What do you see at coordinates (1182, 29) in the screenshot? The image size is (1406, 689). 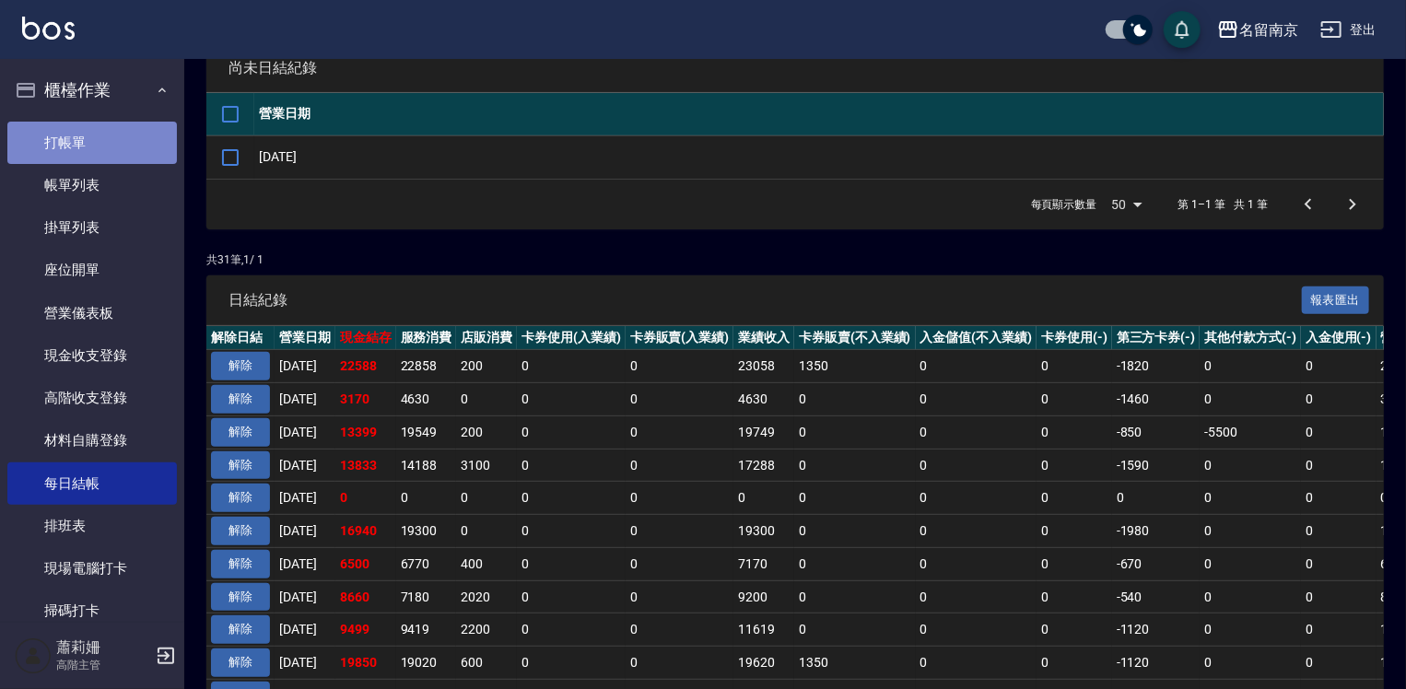 I see `button: save` at bounding box center [1182, 29].